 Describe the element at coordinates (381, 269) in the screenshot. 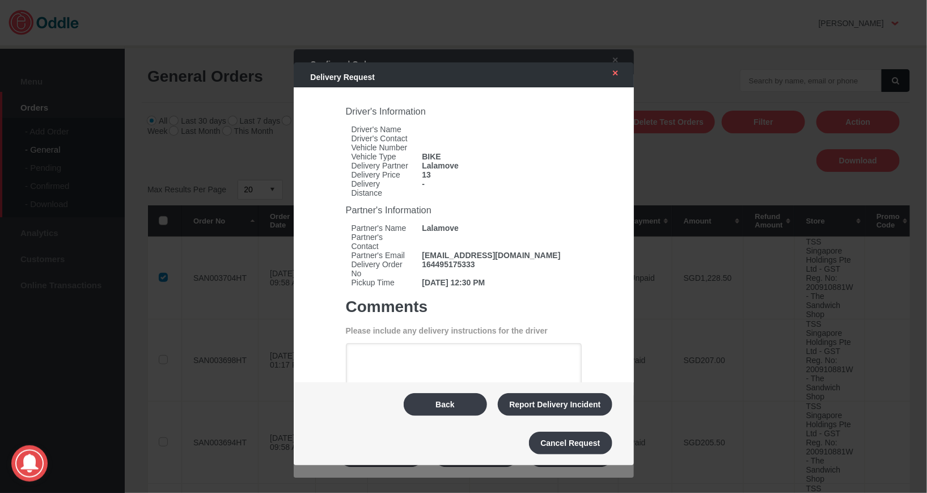

I see `strong: Delivery Order No` at that location.